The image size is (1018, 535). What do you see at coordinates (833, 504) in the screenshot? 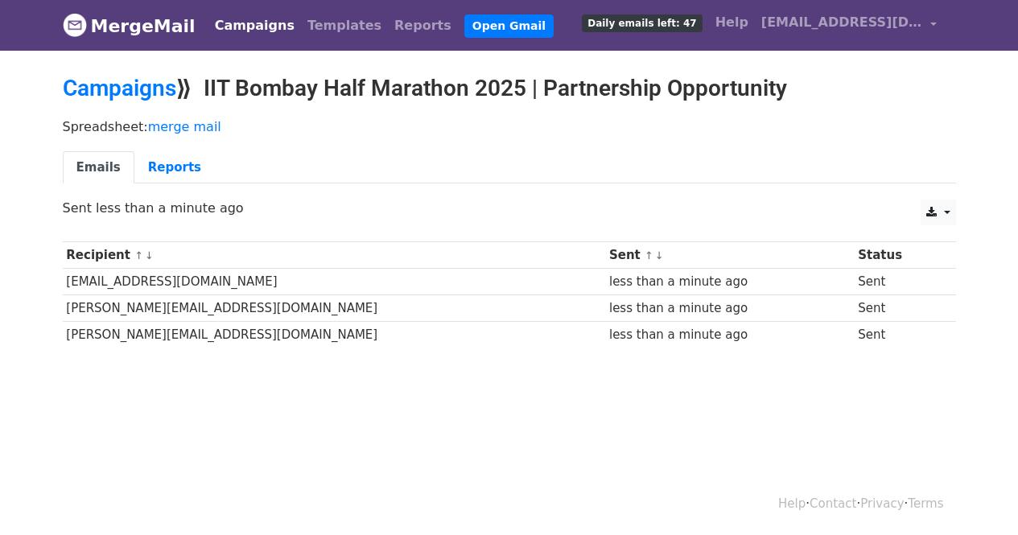
I see `a: Contact` at bounding box center [833, 504].